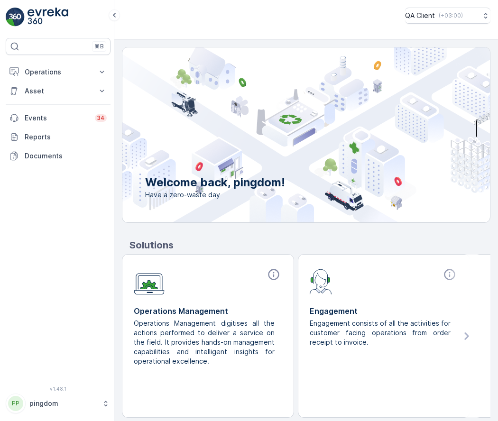  I want to click on button: PPpingdom, so click(58, 404).